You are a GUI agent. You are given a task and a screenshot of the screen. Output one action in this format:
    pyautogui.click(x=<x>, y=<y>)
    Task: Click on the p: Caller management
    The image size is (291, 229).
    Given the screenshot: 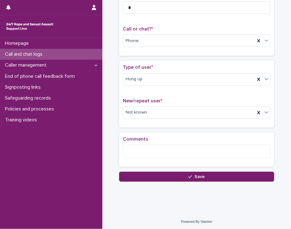 What is the action you would take?
    pyautogui.click(x=27, y=65)
    